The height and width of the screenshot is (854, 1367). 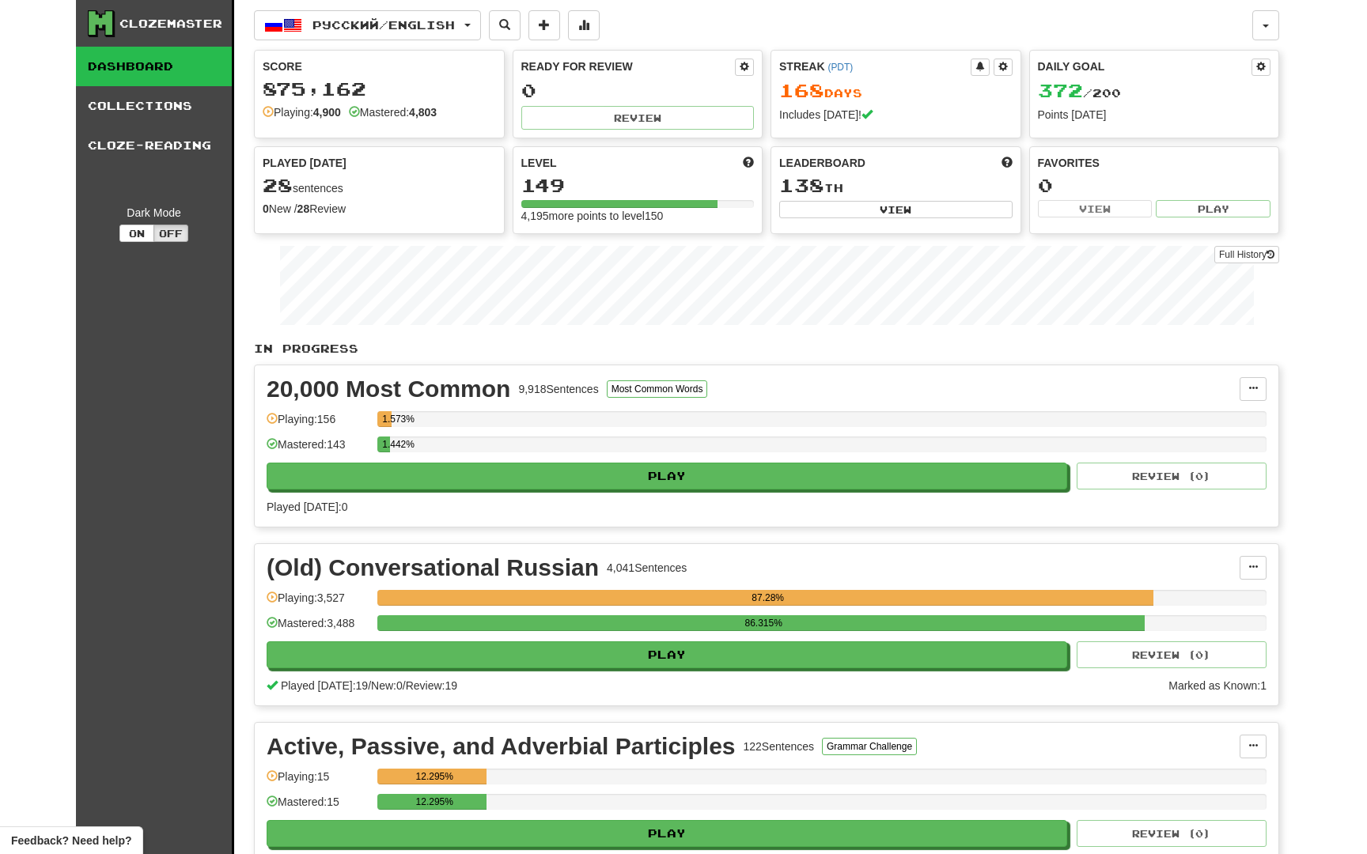 I want to click on div: Playing:, so click(x=301, y=112).